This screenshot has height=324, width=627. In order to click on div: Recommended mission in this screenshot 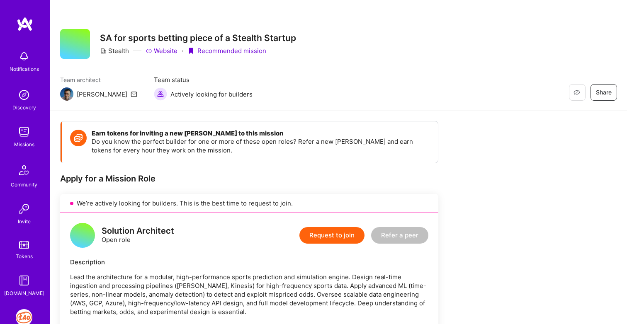, I will do `click(227, 51)`.